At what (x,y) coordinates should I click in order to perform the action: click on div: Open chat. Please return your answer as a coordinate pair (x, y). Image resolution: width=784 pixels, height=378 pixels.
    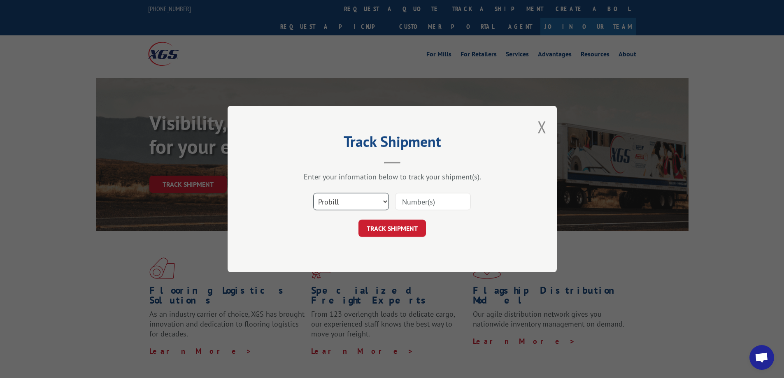
    Looking at the image, I should click on (762, 358).